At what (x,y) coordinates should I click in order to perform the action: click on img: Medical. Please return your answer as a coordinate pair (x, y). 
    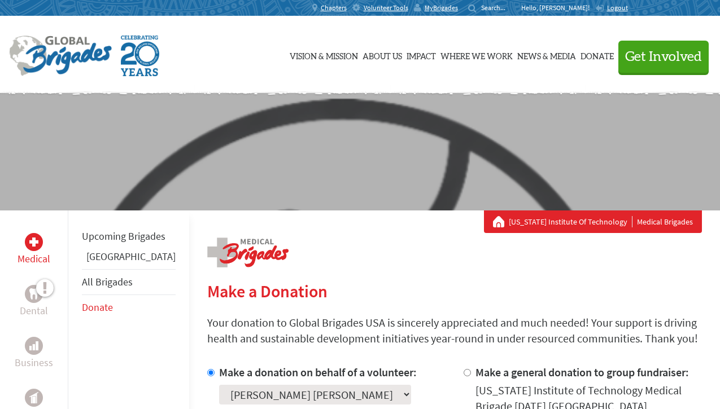
    Looking at the image, I should click on (34, 242).